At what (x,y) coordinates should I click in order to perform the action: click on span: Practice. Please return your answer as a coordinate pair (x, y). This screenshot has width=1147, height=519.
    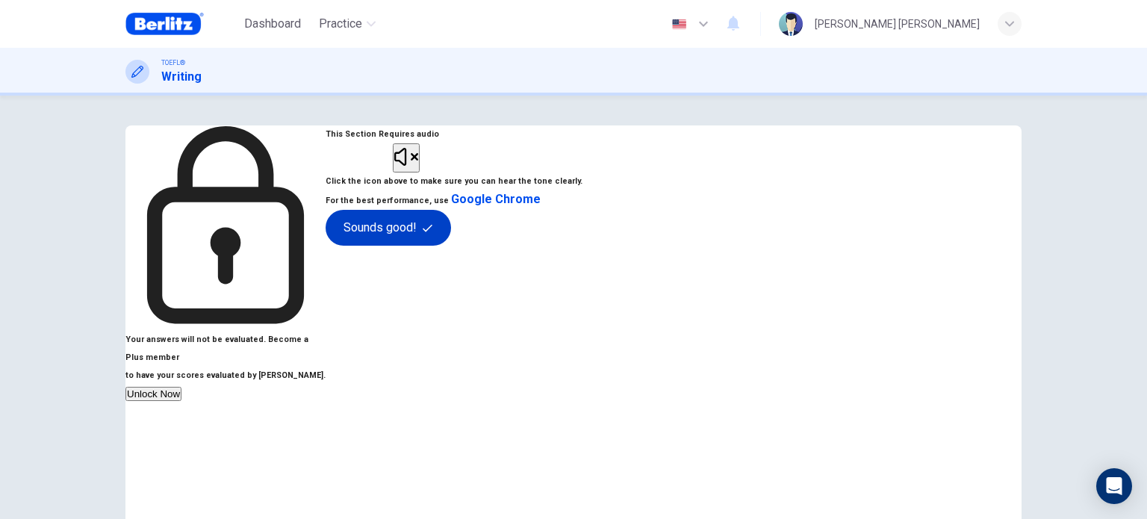
    Looking at the image, I should click on (341, 24).